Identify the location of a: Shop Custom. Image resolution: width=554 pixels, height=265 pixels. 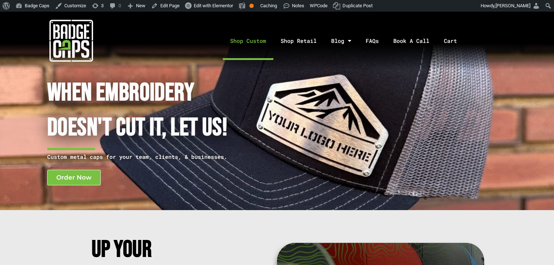
(248, 41).